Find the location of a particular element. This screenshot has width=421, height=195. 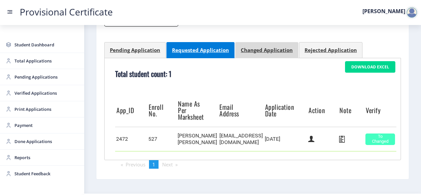

th: Enroll No. is located at coordinates (162, 110).